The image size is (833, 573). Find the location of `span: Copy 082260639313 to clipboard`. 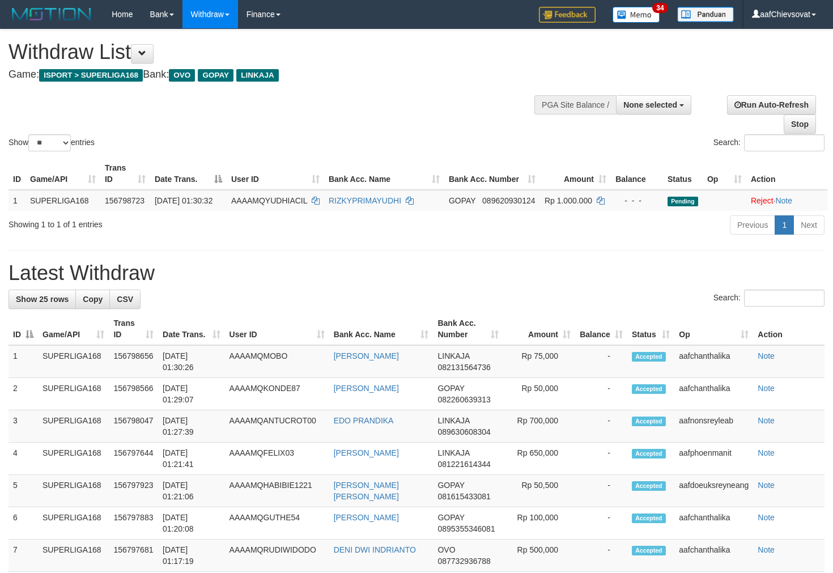

span: Copy 082260639313 to clipboard is located at coordinates (464, 400).